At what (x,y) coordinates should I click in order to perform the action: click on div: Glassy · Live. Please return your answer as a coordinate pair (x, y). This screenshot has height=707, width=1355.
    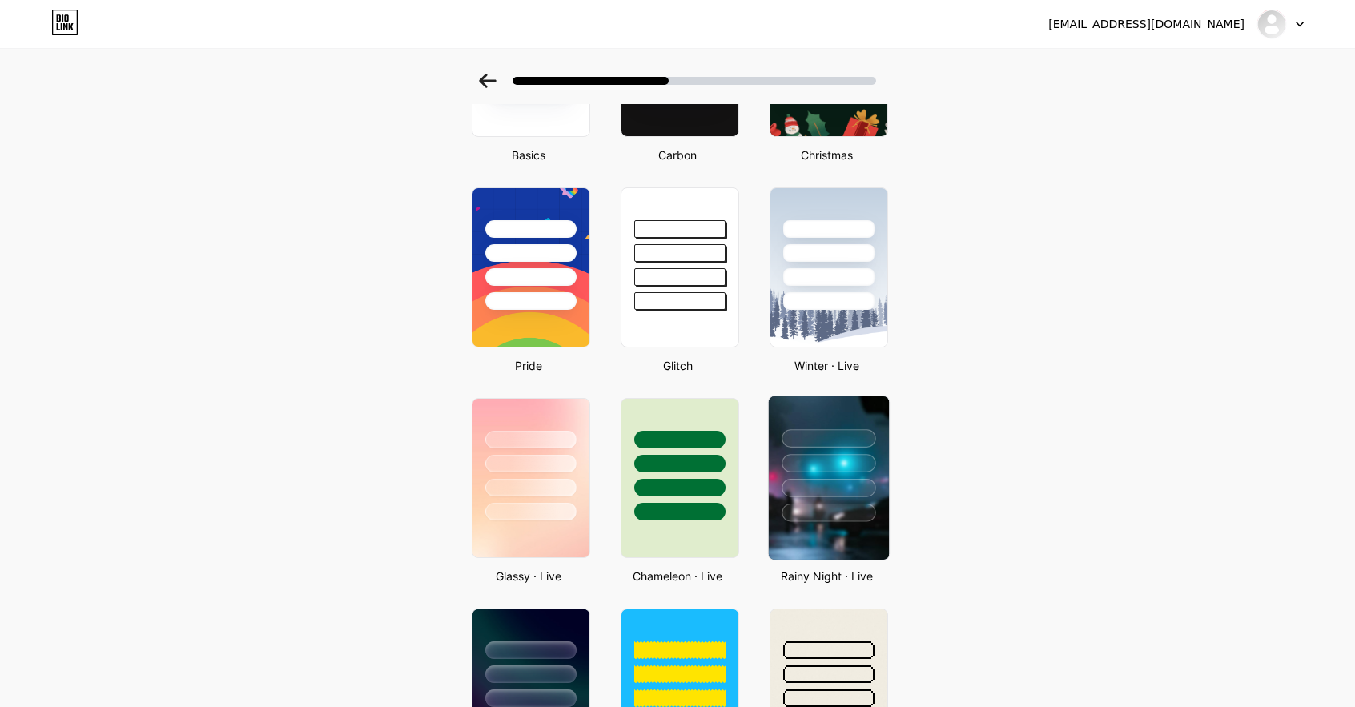
    Looking at the image, I should click on (528, 576).